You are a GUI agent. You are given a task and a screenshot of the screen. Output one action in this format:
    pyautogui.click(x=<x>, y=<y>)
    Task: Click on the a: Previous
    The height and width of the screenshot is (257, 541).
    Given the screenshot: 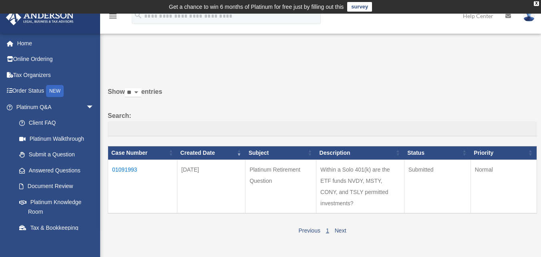 What is the action you would take?
    pyautogui.click(x=309, y=230)
    